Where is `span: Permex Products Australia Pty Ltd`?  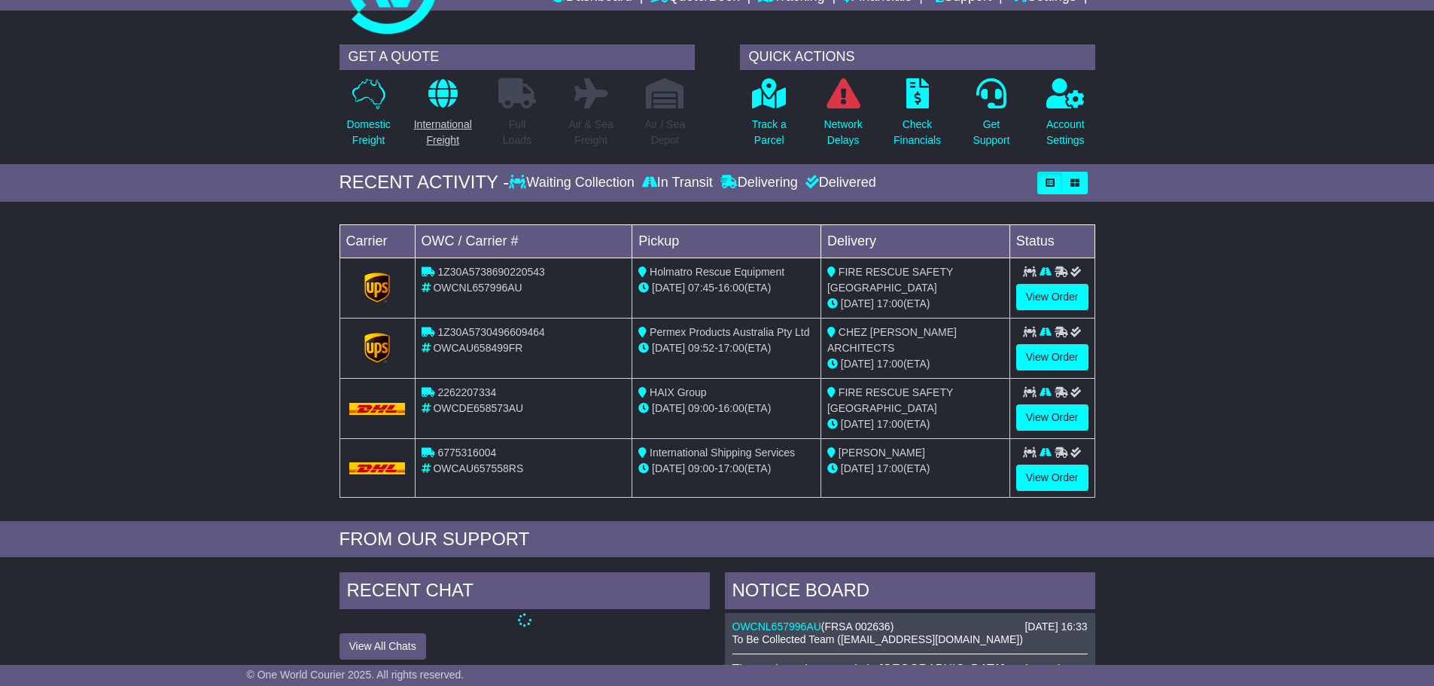
span: Permex Products Australia Pty Ltd is located at coordinates (729, 332).